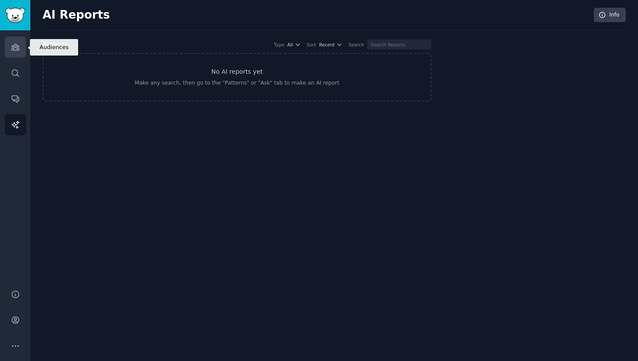  I want to click on button: Recent, so click(331, 45).